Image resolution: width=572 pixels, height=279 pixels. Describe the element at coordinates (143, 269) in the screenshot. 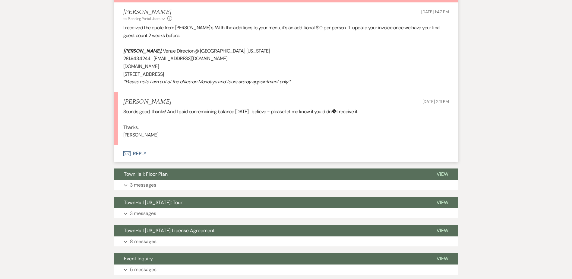

I see `p: 5 messages` at that location.